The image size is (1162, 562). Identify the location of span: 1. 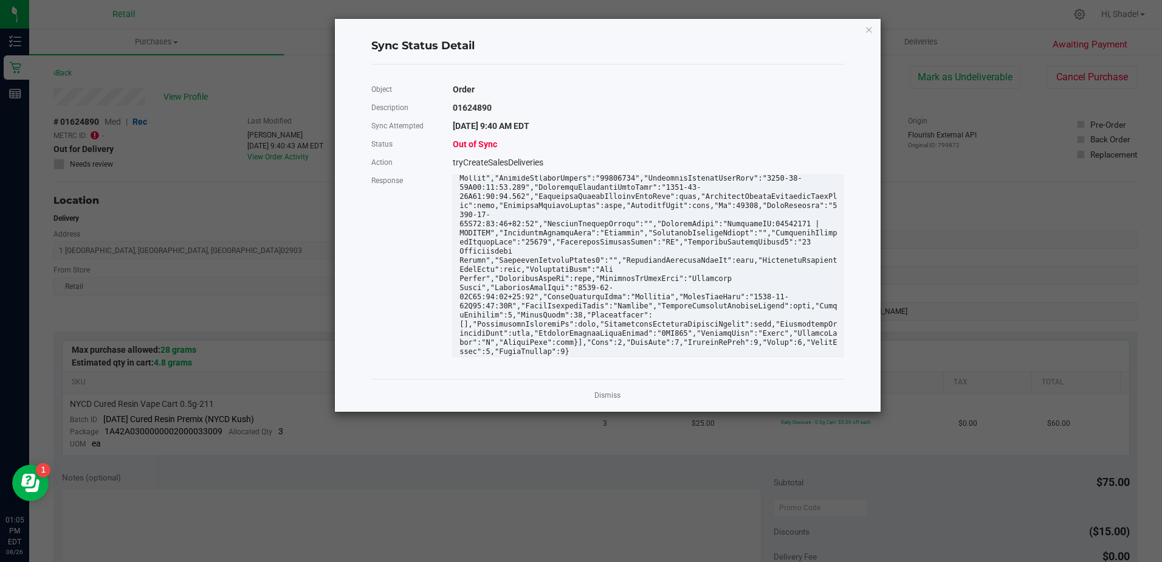
(7, 7).